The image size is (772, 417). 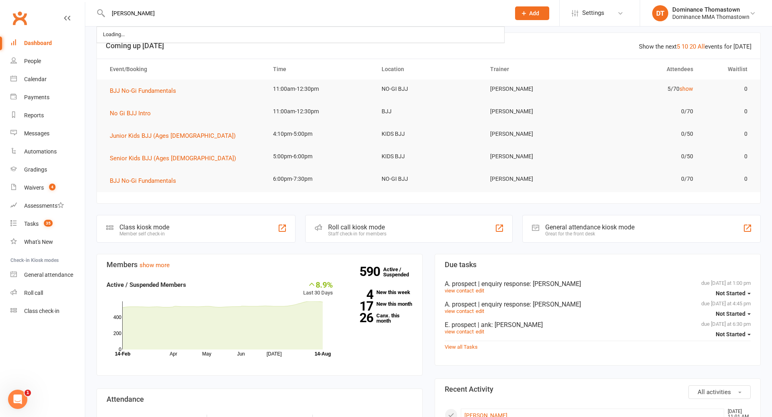 I want to click on div: E. prospect | ank, so click(x=598, y=325).